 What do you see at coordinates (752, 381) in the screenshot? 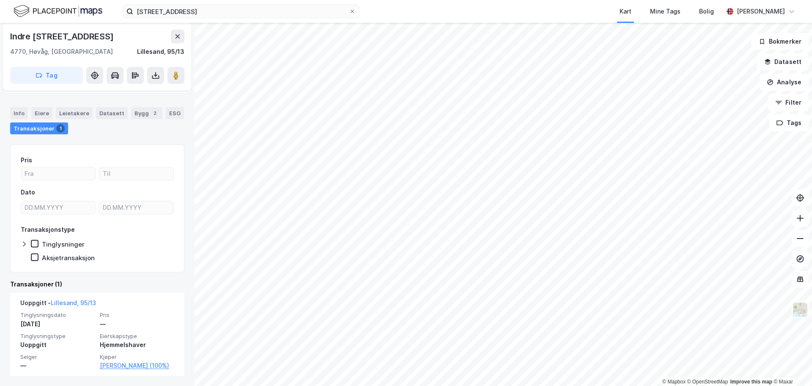
I see `a: Improve this map` at bounding box center [752, 381].